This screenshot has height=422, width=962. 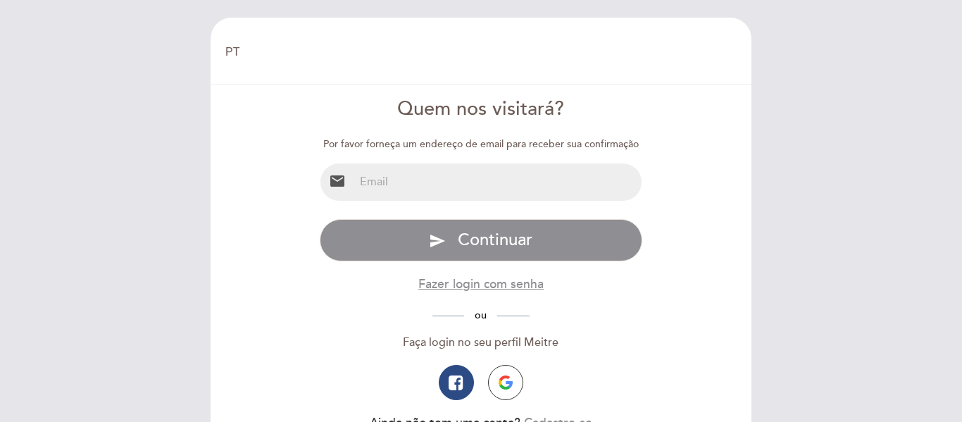 I want to click on div: Faça login no seu perfil Meitre, so click(x=481, y=342).